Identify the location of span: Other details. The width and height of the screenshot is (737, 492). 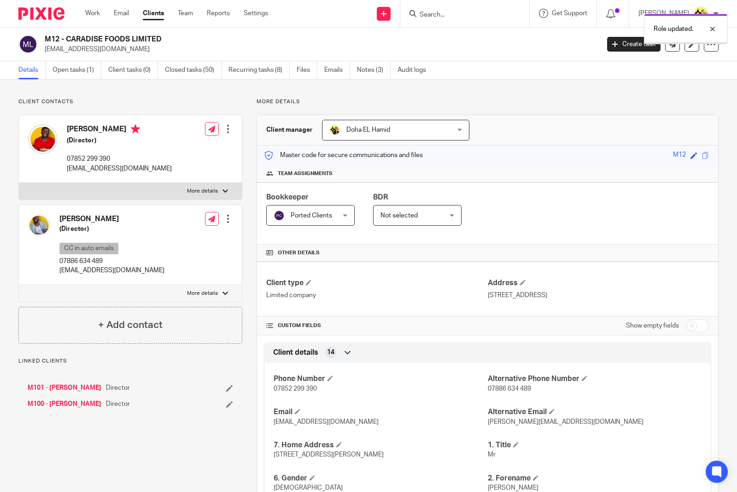
(299, 253).